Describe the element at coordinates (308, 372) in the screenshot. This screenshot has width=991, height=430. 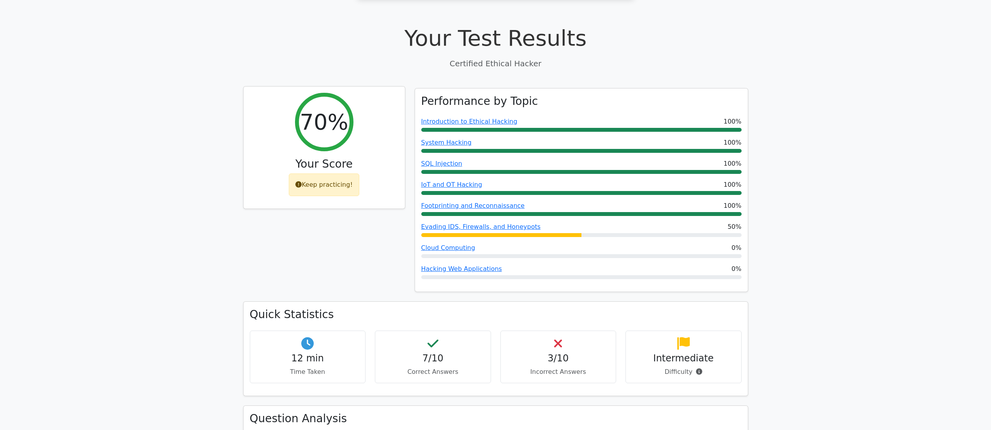
I see `p: Time Taken` at that location.